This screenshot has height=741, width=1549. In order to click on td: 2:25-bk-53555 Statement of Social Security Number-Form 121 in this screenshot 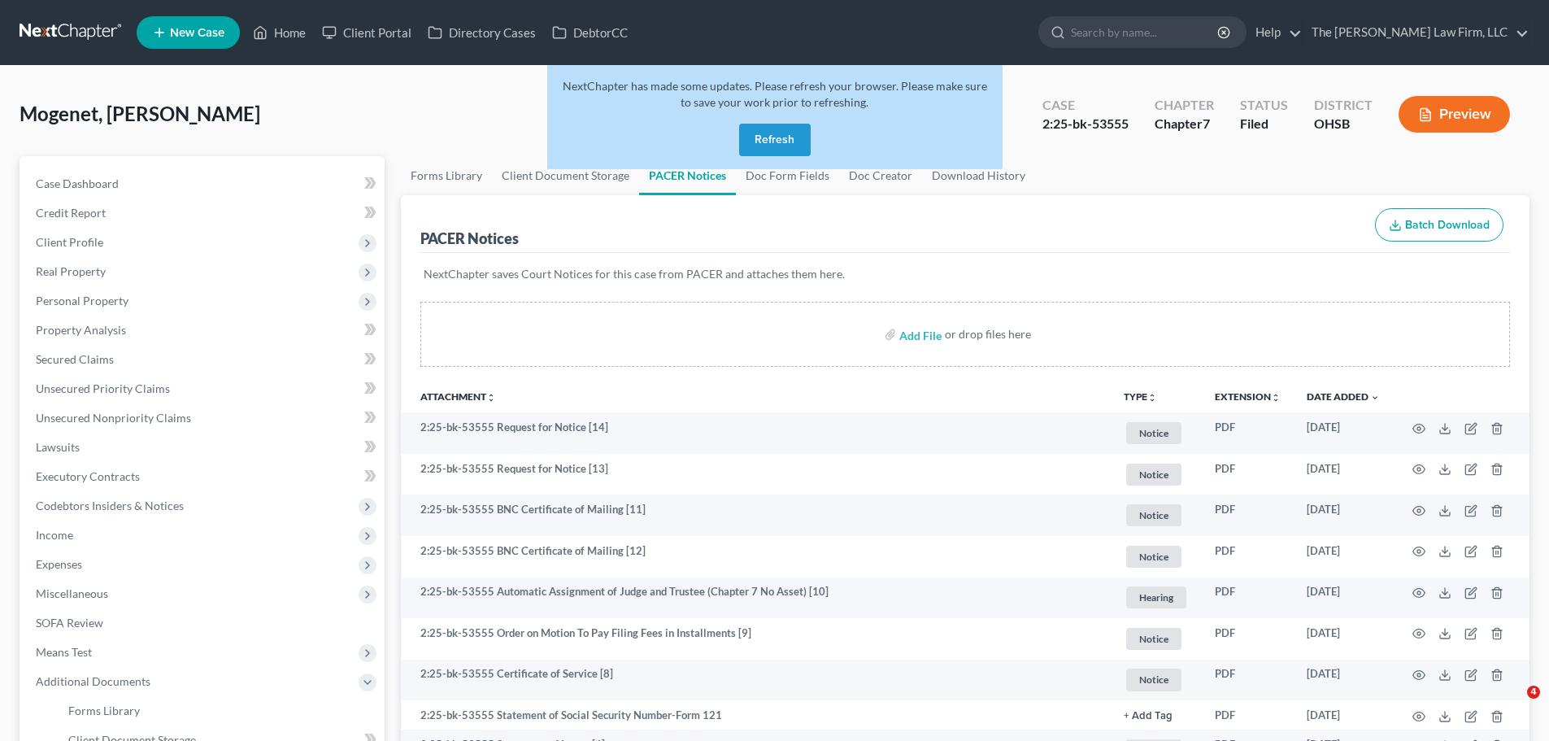, I will do `click(755, 715)`.